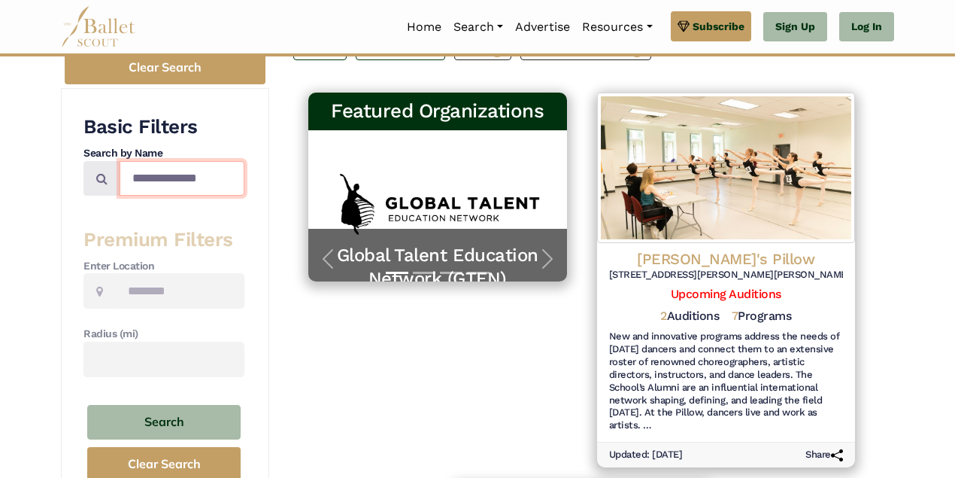  What do you see at coordinates (164, 240) in the screenshot?
I see `h3: Premium Filters` at bounding box center [164, 240].